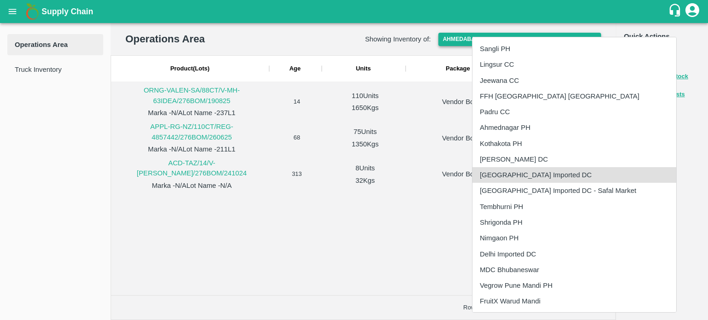 The width and height of the screenshot is (708, 320). What do you see at coordinates (575, 286) in the screenshot?
I see `li: Vegrow Pune Mandi PH` at bounding box center [575, 286].